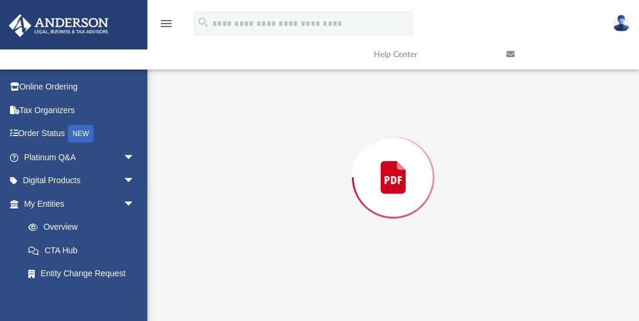  What do you see at coordinates (80, 181) in the screenshot?
I see `a: Digital Productsarrow_drop_down` at bounding box center [80, 181].